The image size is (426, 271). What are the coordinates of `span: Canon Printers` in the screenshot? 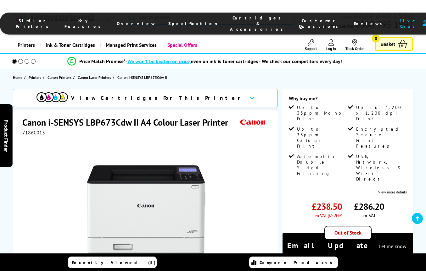 It's located at (59, 77).